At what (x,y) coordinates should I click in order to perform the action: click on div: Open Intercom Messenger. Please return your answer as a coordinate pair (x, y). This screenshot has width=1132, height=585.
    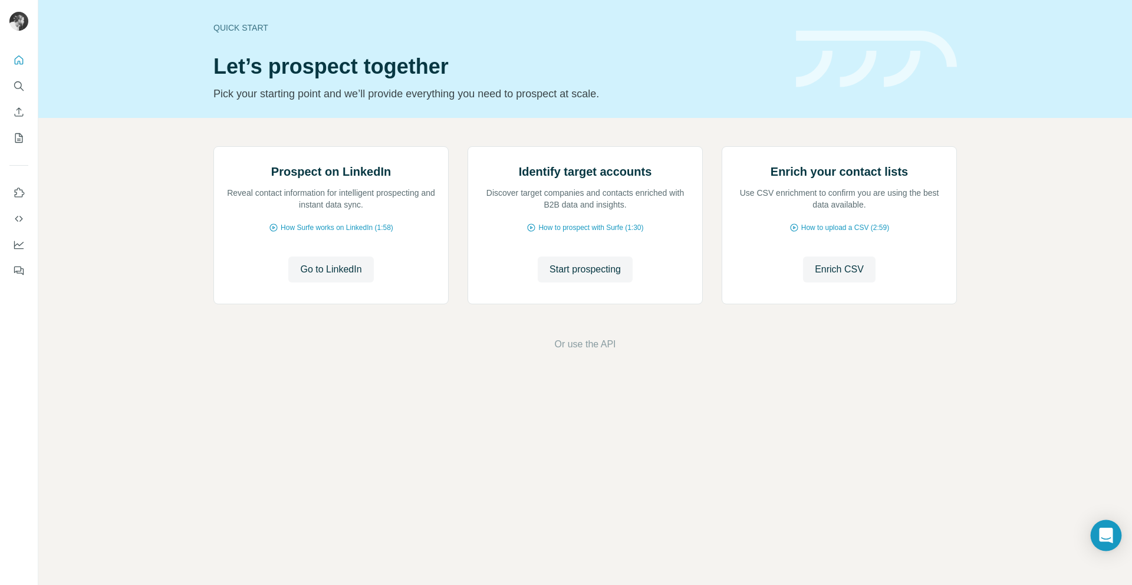
    Looking at the image, I should click on (1106, 535).